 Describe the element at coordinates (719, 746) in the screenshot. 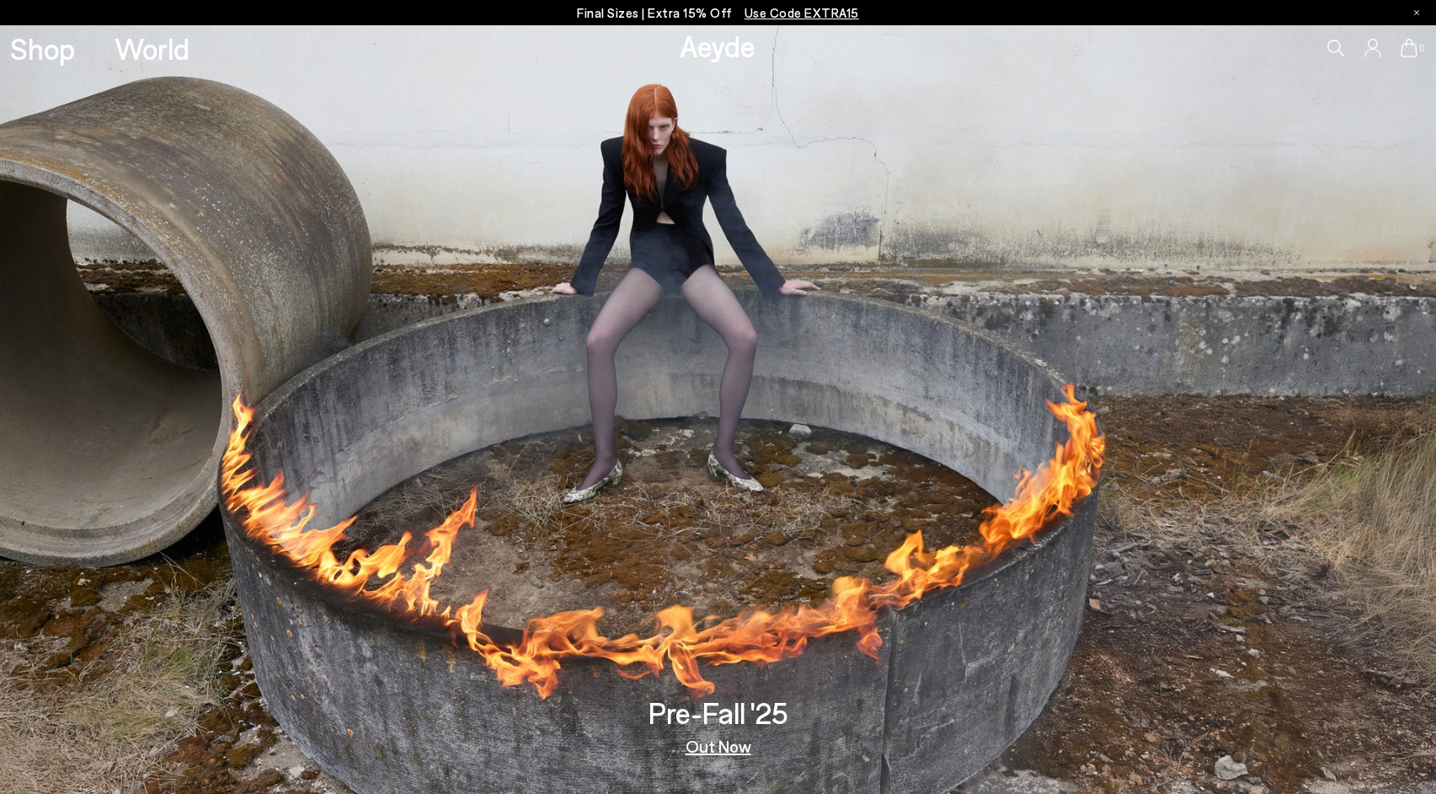

I see `a: Out Now` at that location.